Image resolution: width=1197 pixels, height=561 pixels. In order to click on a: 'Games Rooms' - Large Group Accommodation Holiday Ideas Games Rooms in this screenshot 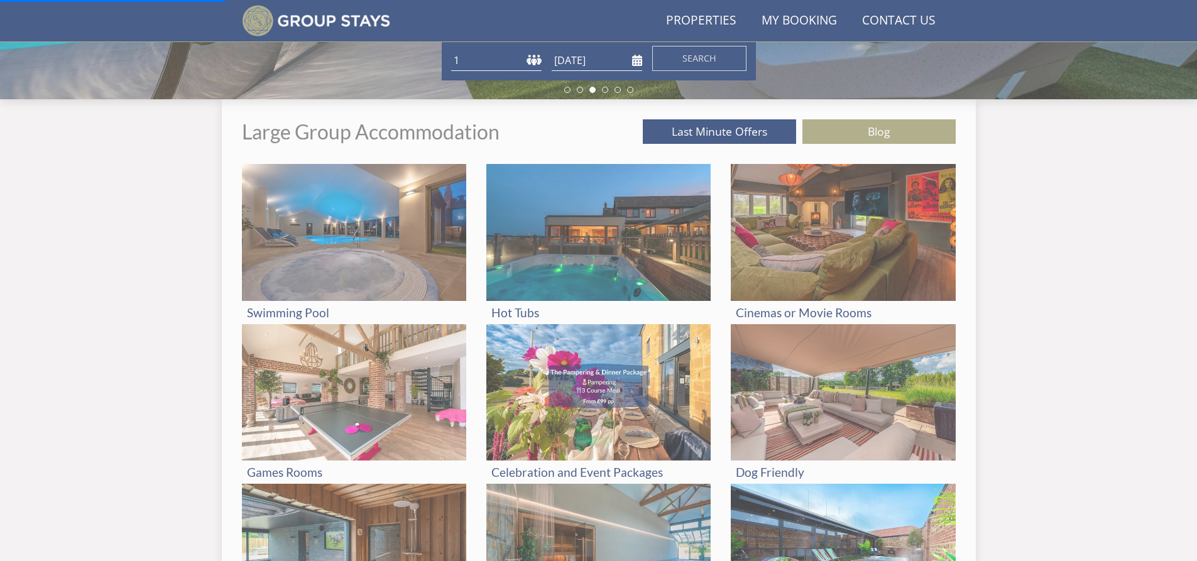, I will do `click(354, 404)`.